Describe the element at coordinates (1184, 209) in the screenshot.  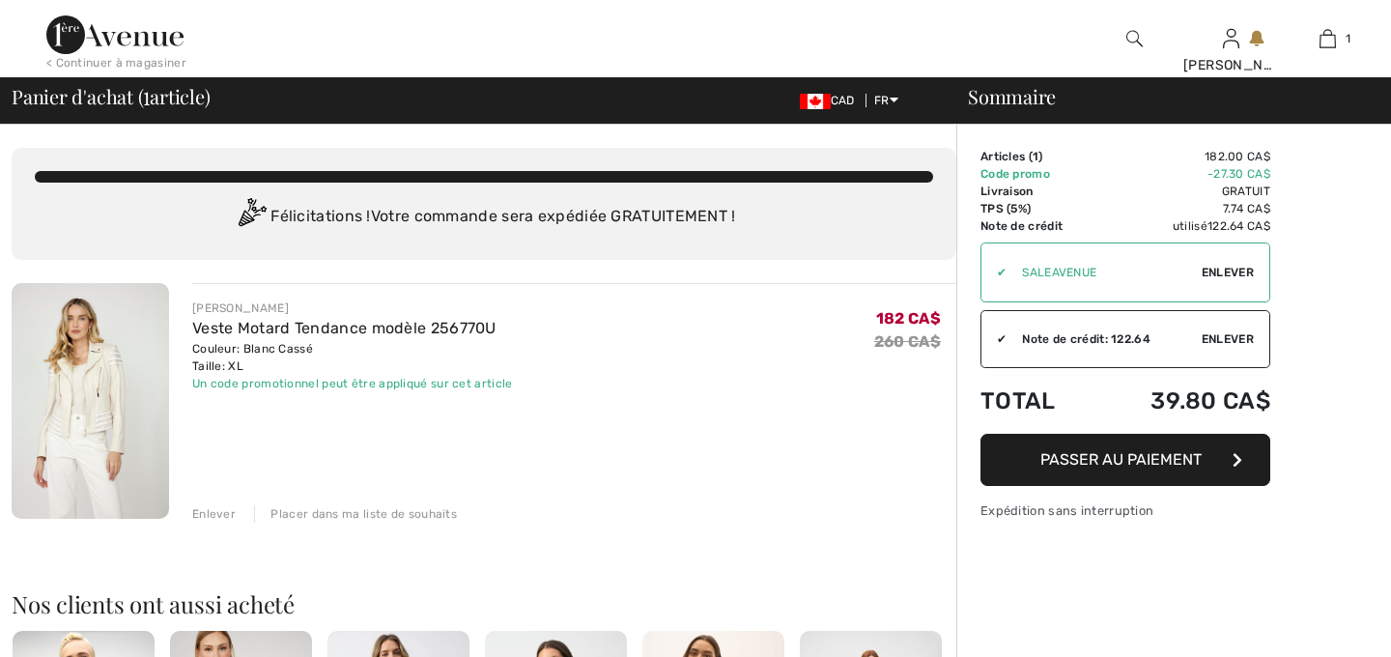
I see `td: 7.74 CA$` at that location.